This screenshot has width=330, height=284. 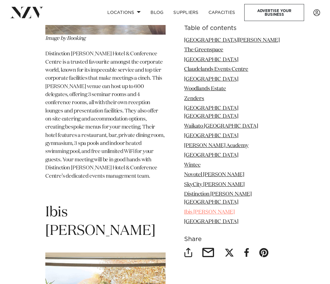 I want to click on a: Zenders, so click(x=194, y=98).